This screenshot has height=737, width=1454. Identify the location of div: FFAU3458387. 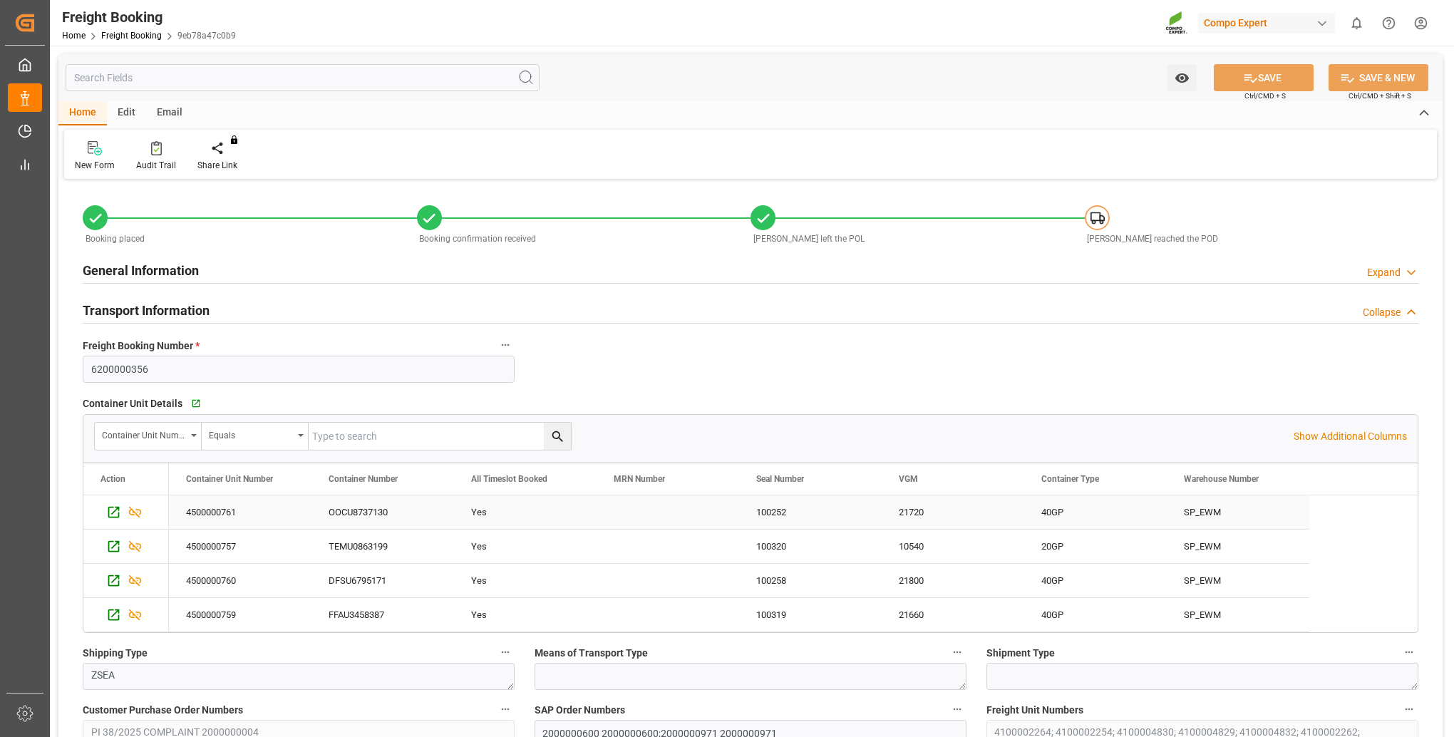
(383, 614).